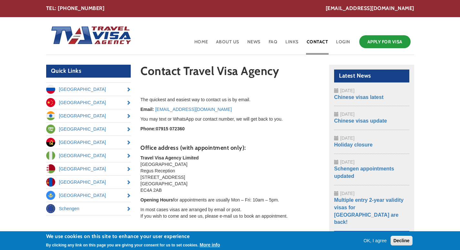  I want to click on button: Decline, so click(402, 240).